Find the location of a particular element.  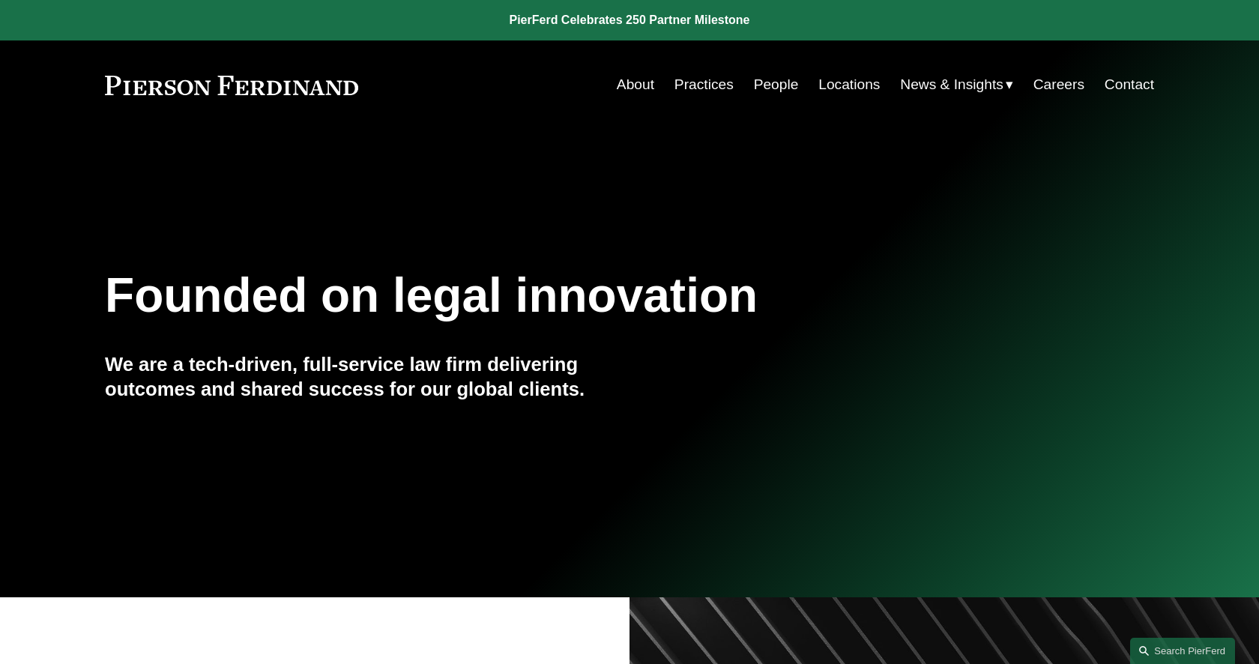

h1: Founded on legal innovation is located at coordinates (542, 295).